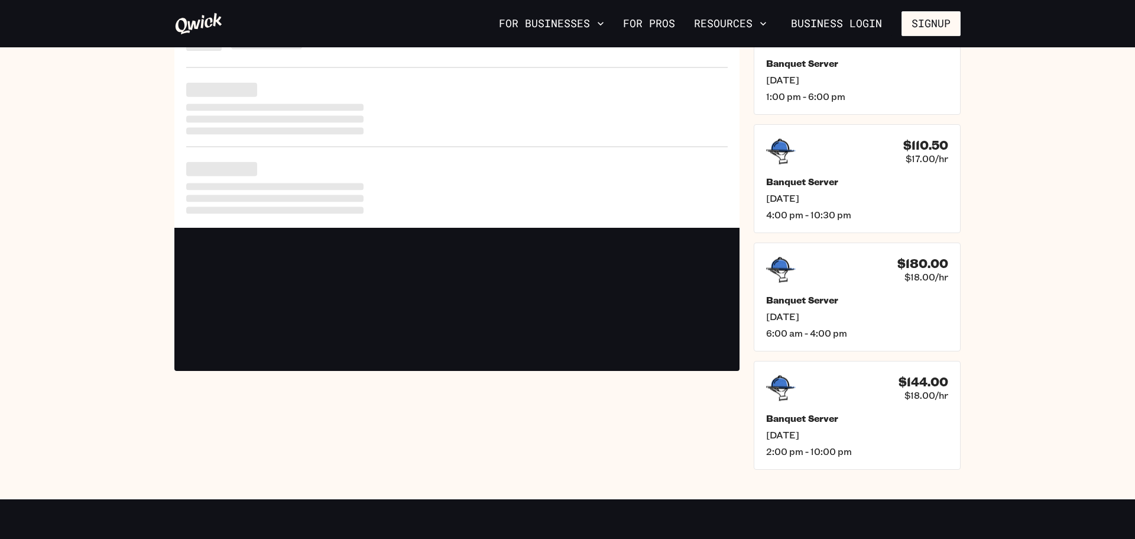 This screenshot has height=539, width=1135. What do you see at coordinates (926, 145) in the screenshot?
I see `h4: $110.50` at bounding box center [926, 145].